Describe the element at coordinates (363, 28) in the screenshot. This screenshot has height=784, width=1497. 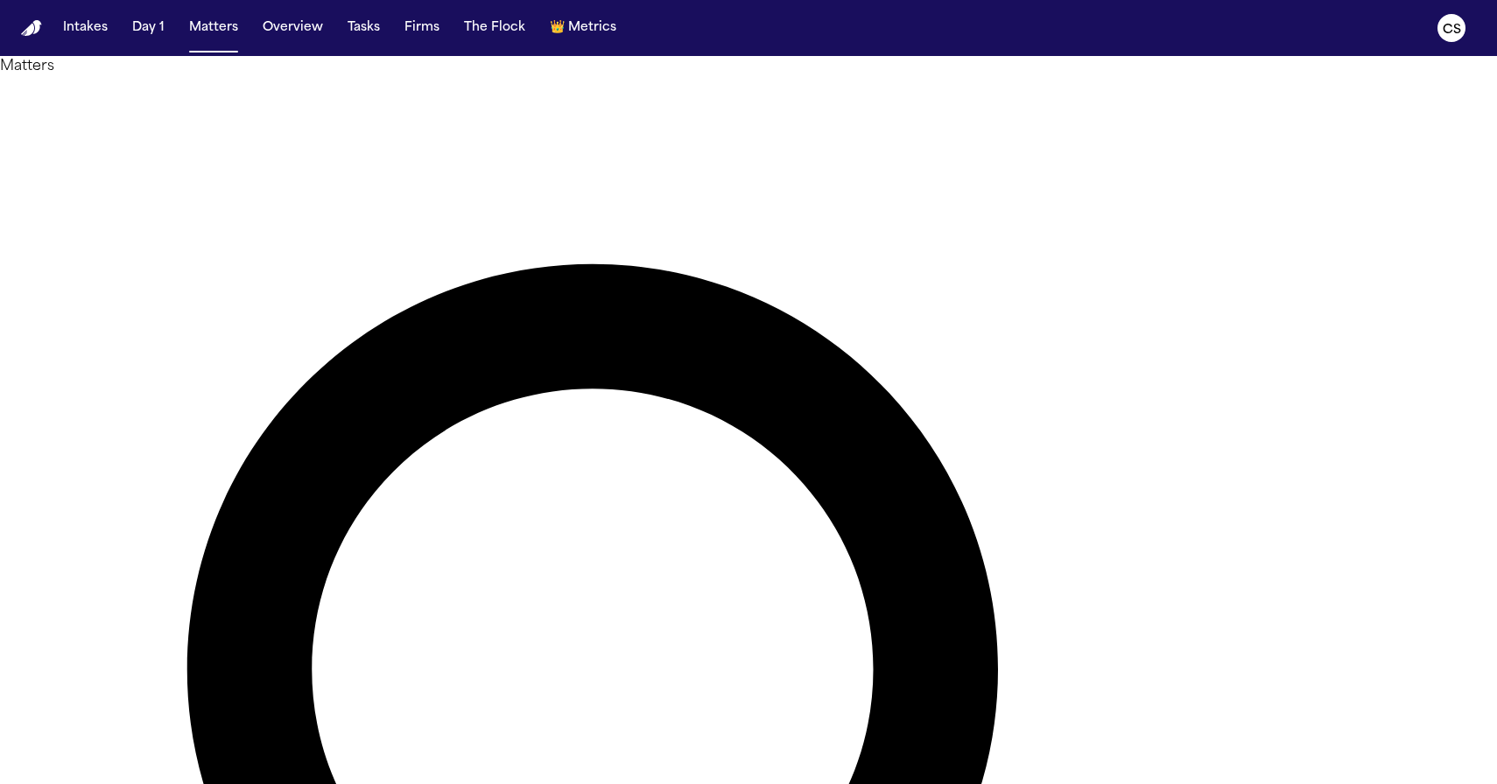
I see `a: Tasks` at that location.